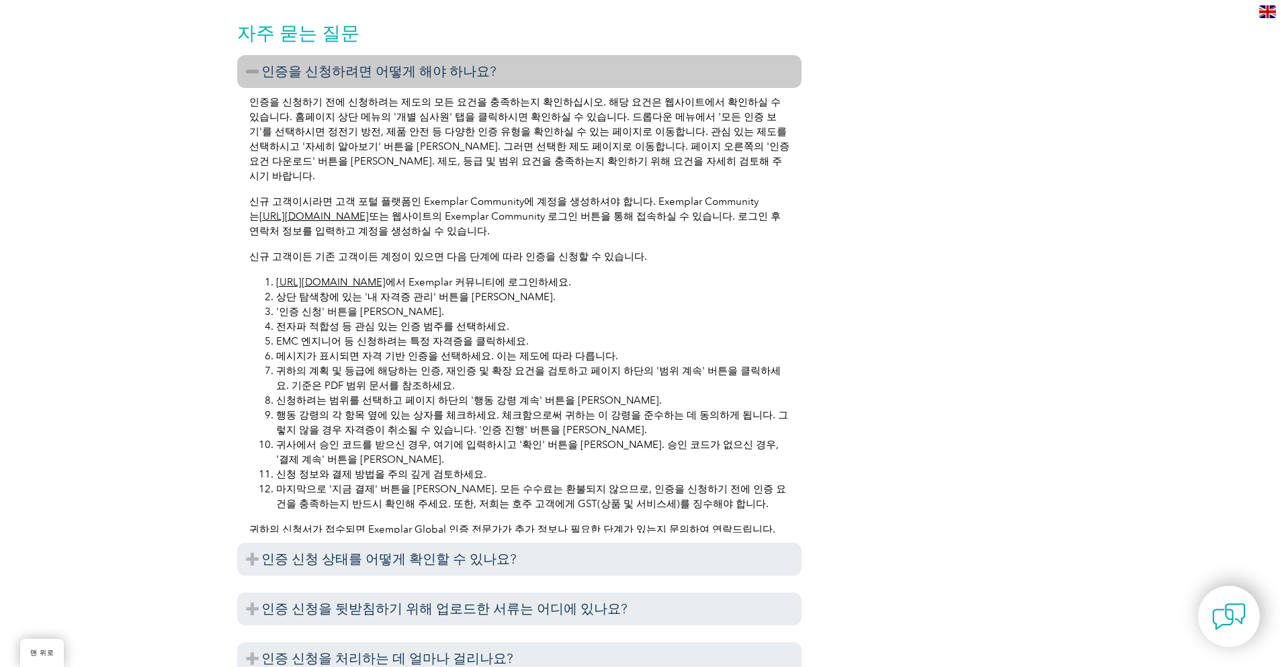 This screenshot has width=1280, height=667. I want to click on img: contact-chat.png, so click(1229, 617).